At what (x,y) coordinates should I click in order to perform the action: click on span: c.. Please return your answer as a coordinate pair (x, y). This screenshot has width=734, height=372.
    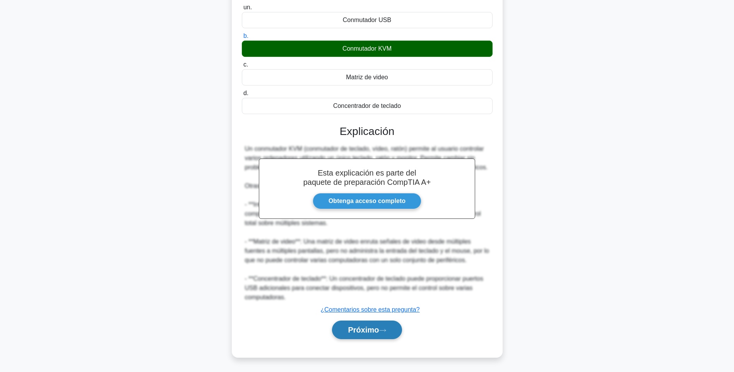
    Looking at the image, I should click on (246, 64).